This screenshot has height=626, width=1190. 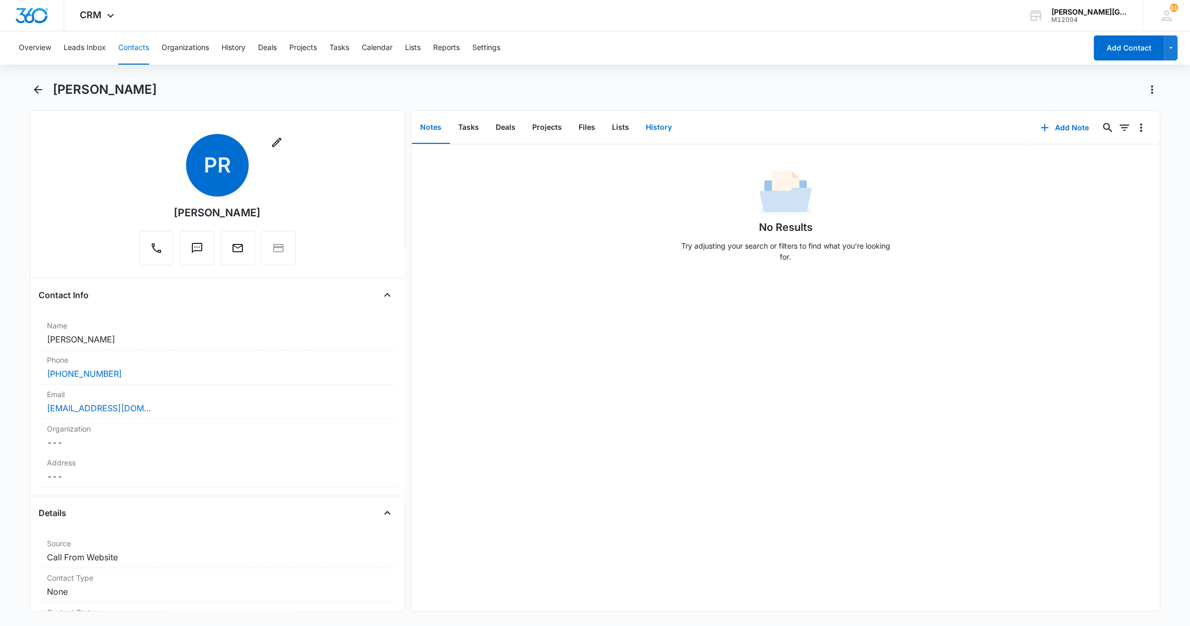 What do you see at coordinates (217, 360) in the screenshot?
I see `label: Phone` at bounding box center [217, 360].